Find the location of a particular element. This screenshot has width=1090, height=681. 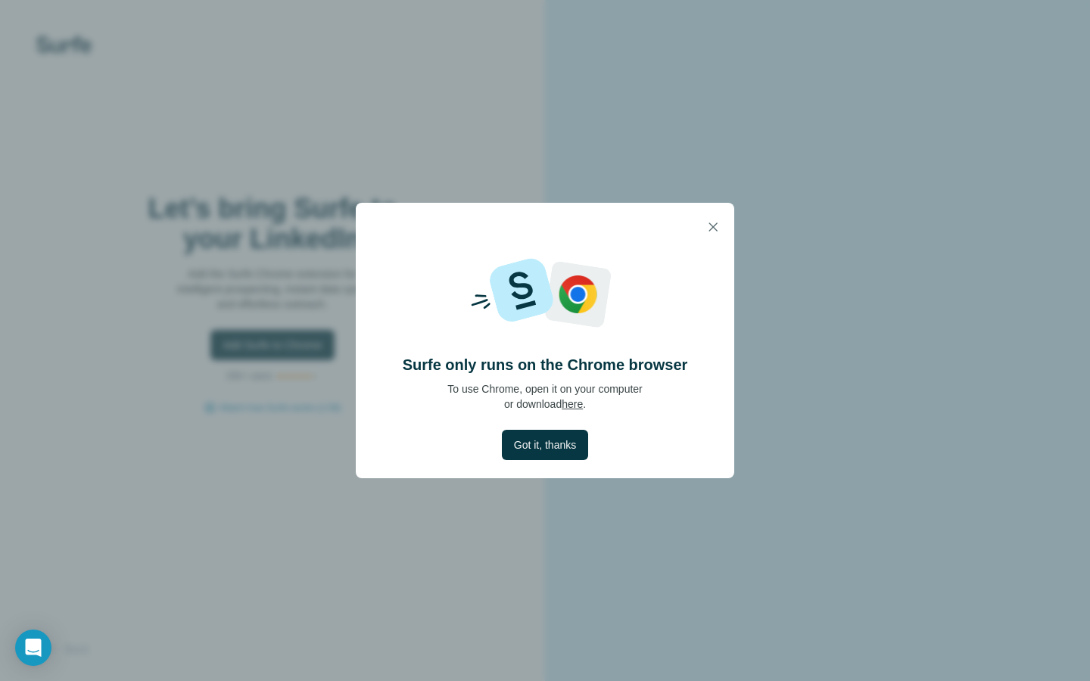

span: Got it, thanks is located at coordinates (545, 445).